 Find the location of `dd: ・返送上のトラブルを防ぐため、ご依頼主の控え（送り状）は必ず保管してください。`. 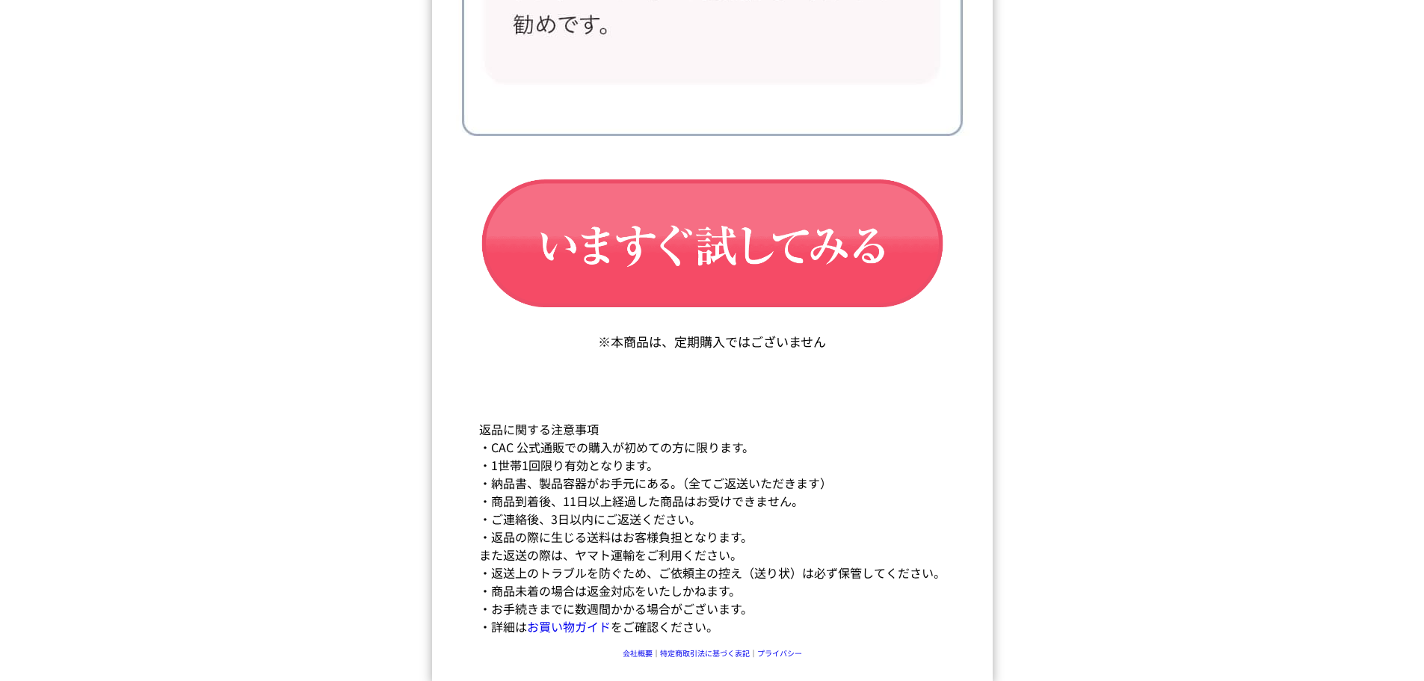

dd: ・返送上のトラブルを防ぐため、ご依頼主の控え（送り状）は必ず保管してください。 is located at coordinates (712, 573).